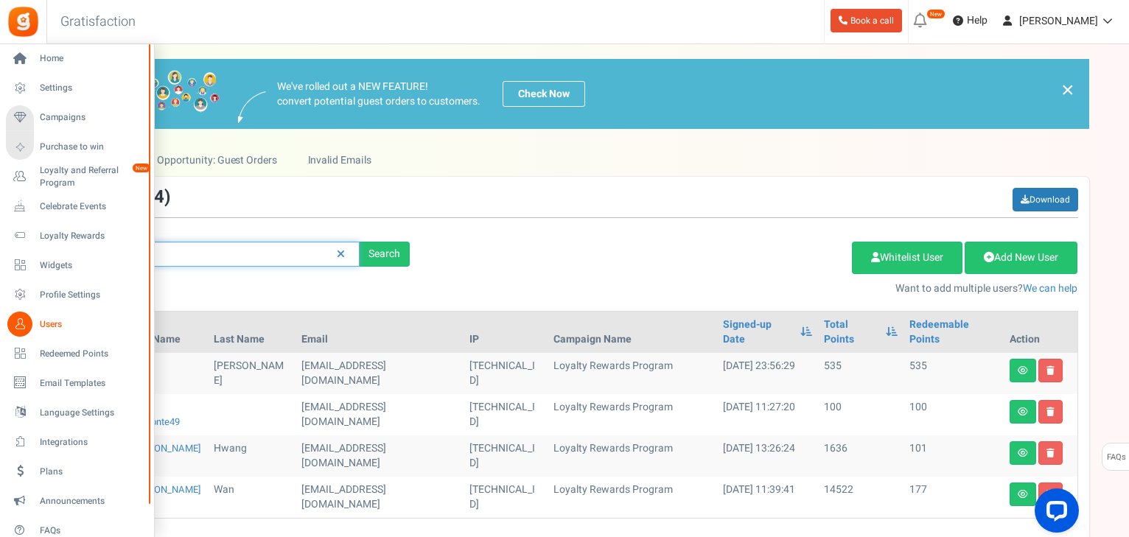 The image size is (1129, 537). Describe the element at coordinates (861, 497) in the screenshot. I see `td: 14522` at that location.